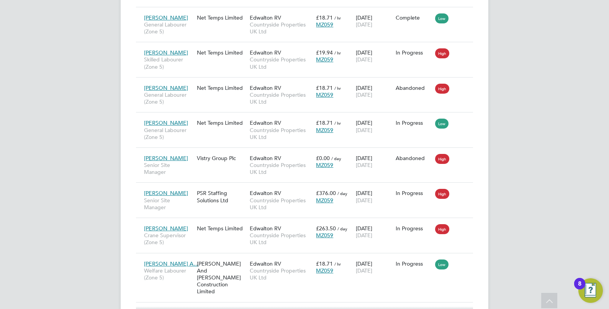 Image resolution: width=609 pixels, height=309 pixels. I want to click on span: Skilled Labourer (Zone 5), so click(169, 63).